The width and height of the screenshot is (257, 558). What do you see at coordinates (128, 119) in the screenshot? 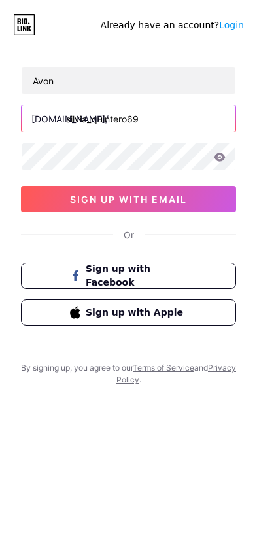
I see `input: username` at bounding box center [128, 119].